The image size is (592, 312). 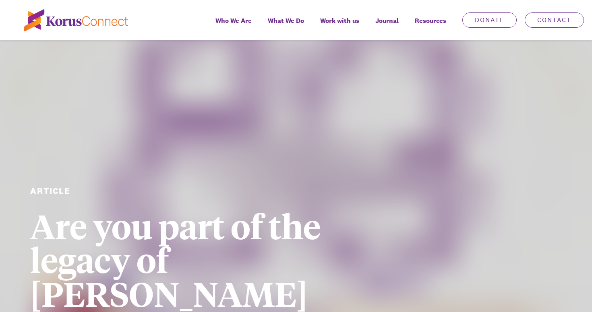 I want to click on span: What We Do, so click(x=286, y=21).